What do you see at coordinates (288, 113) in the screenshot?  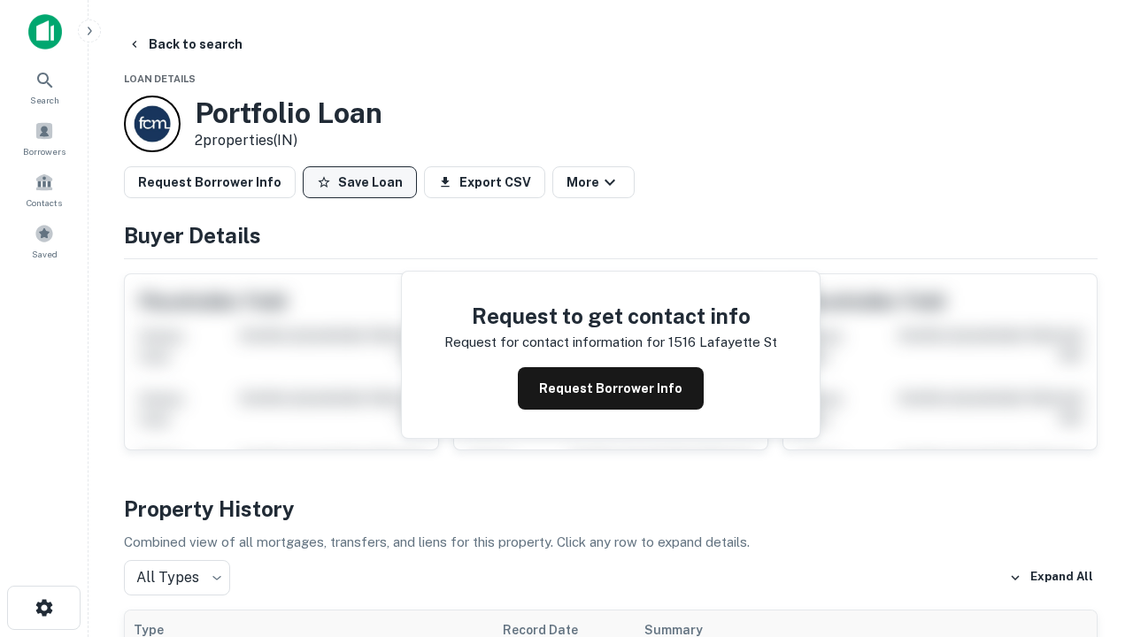 I see `h3: Portfolio Loan` at bounding box center [288, 113].